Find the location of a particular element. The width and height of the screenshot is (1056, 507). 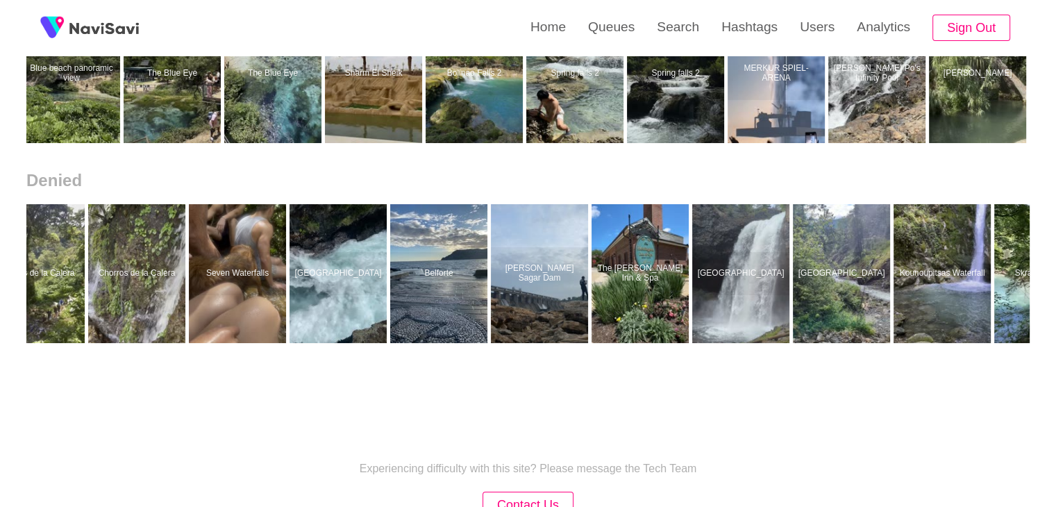

a: Sharm El SheikSharm El Sheik is located at coordinates (375, 74).